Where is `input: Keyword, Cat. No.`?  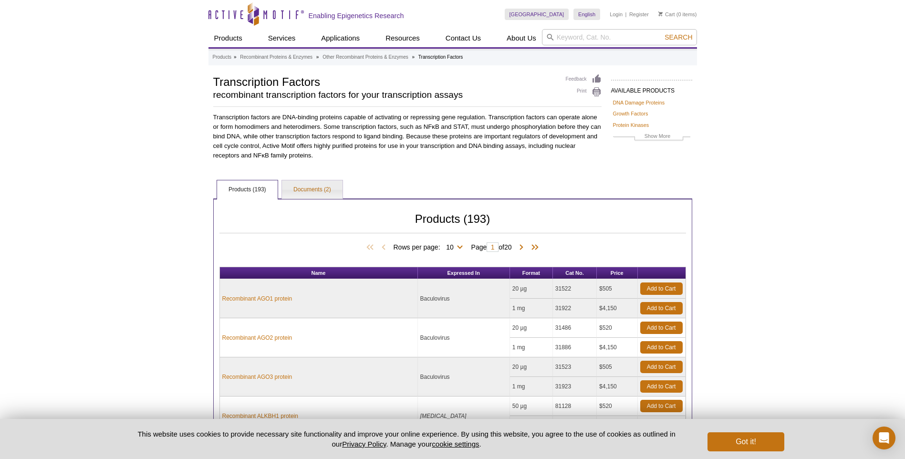 input: Keyword, Cat. No. is located at coordinates (619, 37).